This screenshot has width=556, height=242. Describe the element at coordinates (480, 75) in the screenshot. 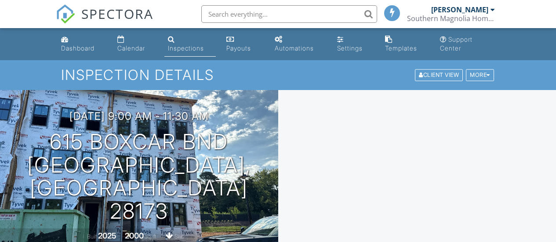

I see `div: More` at that location.